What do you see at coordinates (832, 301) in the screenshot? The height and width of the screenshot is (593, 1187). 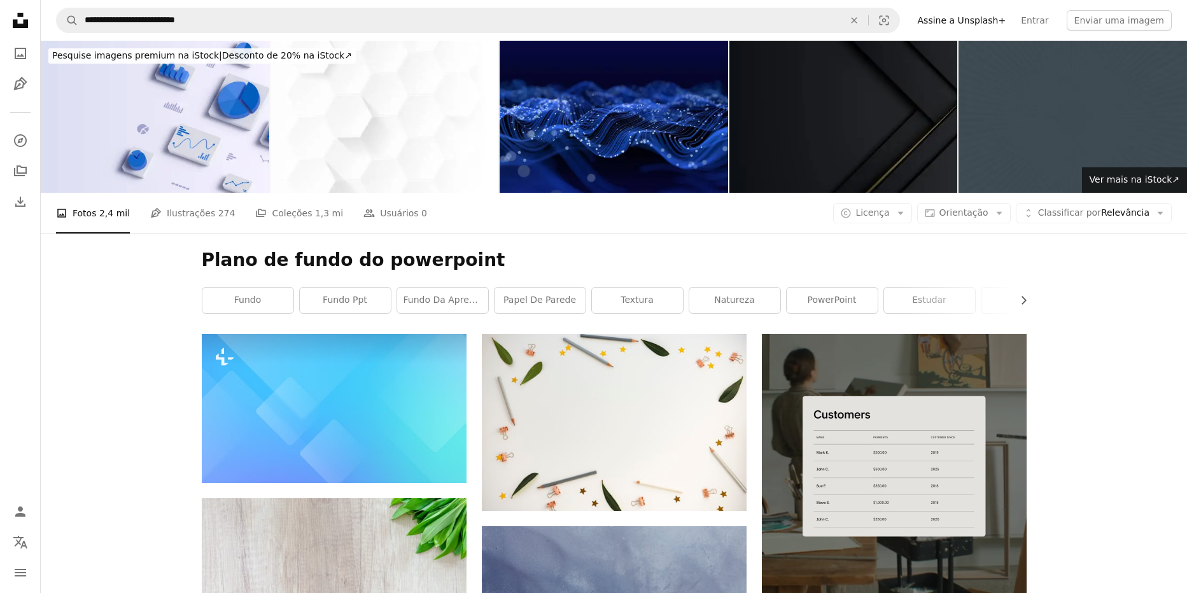 I see `a: PowerPoint` at bounding box center [832, 301].